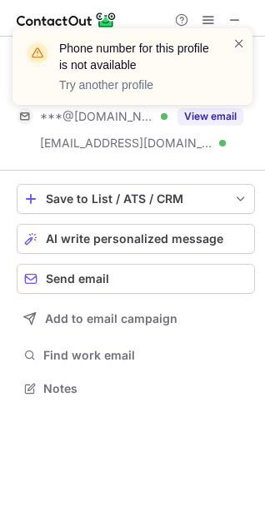 Image resolution: width=265 pixels, height=531 pixels. Describe the element at coordinates (136, 389) in the screenshot. I see `button: Notes` at that location.